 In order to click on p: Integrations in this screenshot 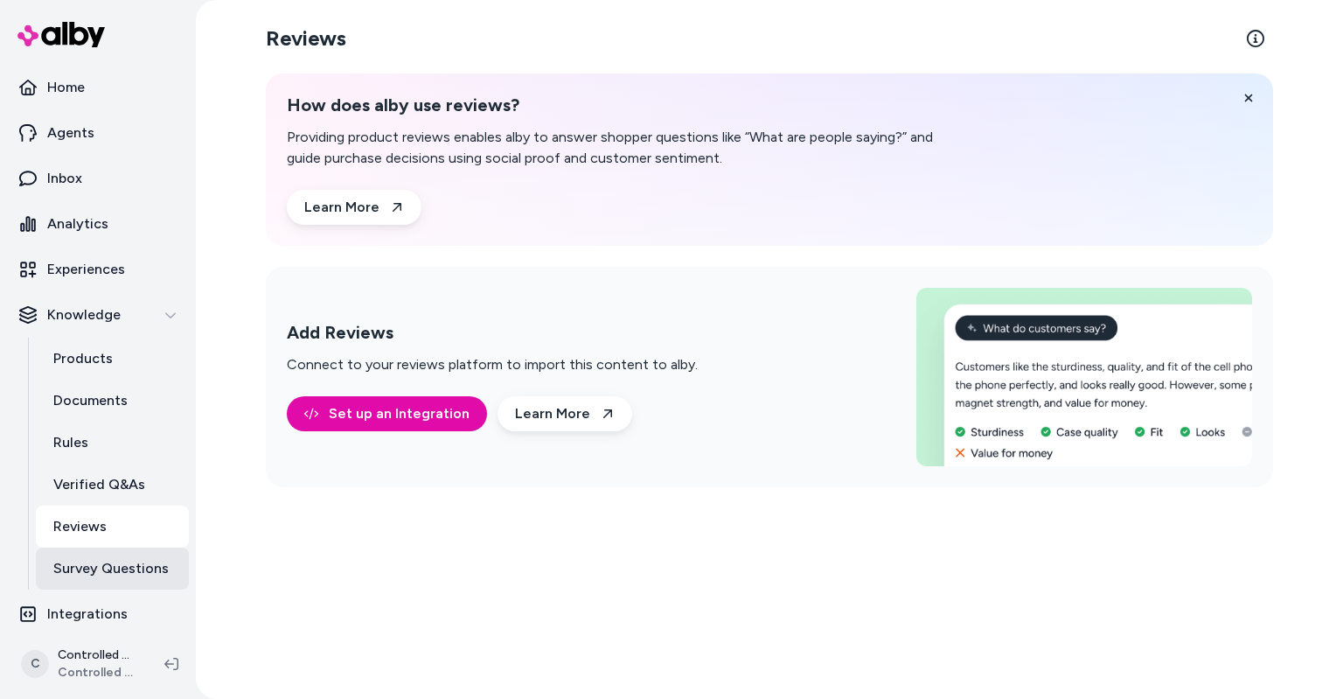, I will do `click(87, 614)`.